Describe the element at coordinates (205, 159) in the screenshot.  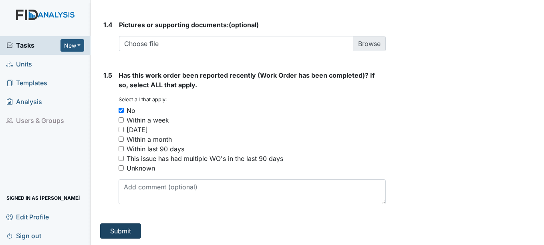
I see `div: This issue has had multiple WO's in the last 90 days` at that location.